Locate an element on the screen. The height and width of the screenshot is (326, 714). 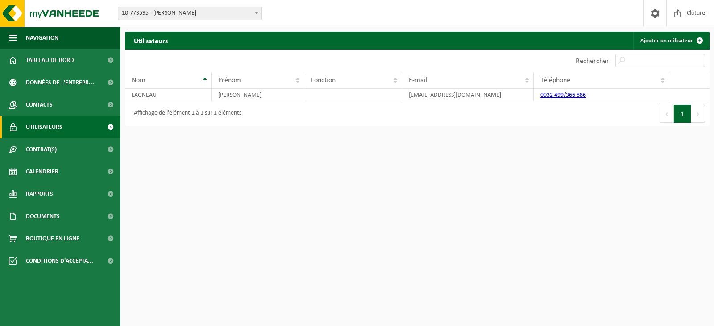
button: Previous is located at coordinates (667, 114).